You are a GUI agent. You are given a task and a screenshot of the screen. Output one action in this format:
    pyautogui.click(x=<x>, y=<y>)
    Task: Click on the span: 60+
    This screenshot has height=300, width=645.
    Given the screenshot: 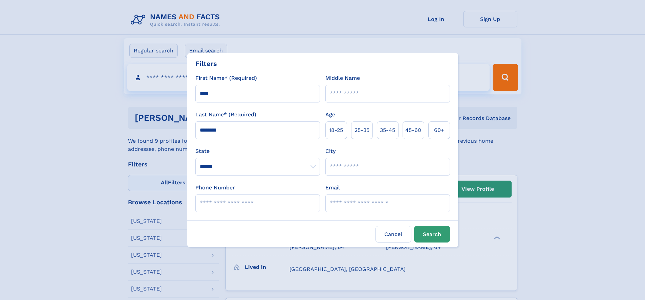 What is the action you would take?
    pyautogui.click(x=439, y=130)
    